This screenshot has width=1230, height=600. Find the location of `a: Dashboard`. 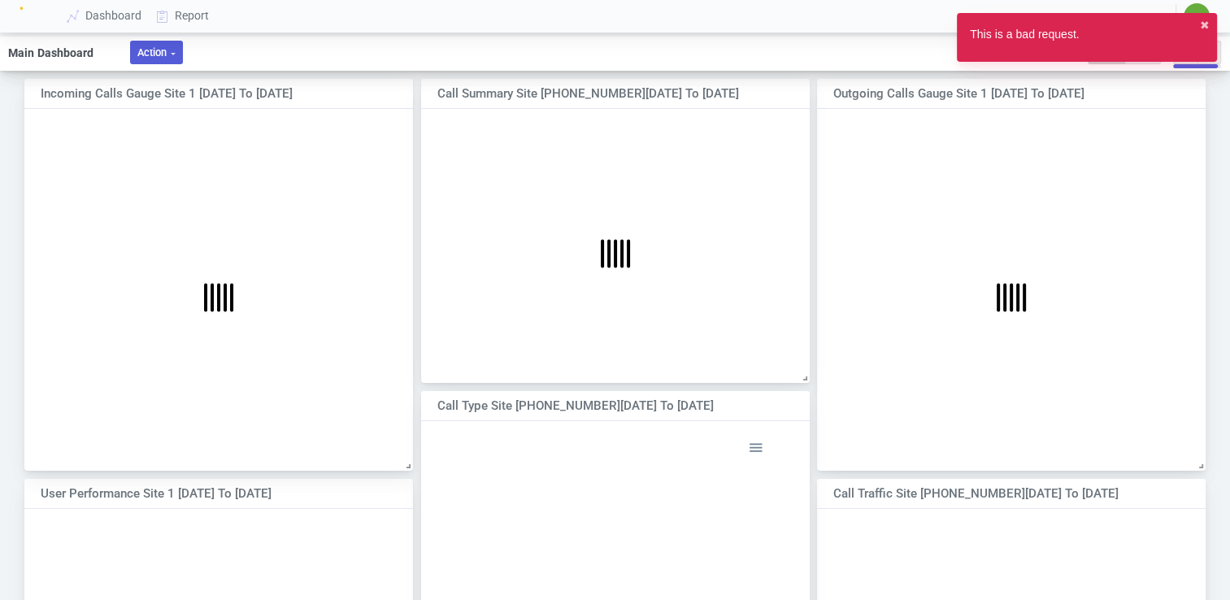

a: Dashboard is located at coordinates (105, 15).